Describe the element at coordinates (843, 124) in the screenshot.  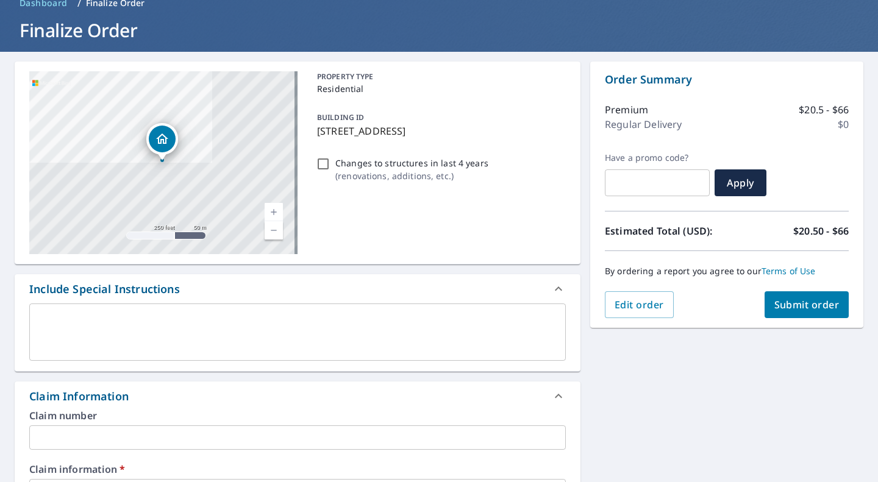
I see `p: $0` at that location.